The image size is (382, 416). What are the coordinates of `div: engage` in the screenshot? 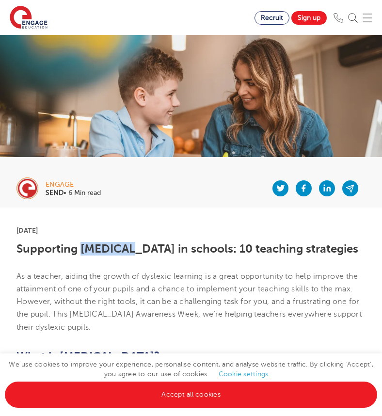 It's located at (73, 185).